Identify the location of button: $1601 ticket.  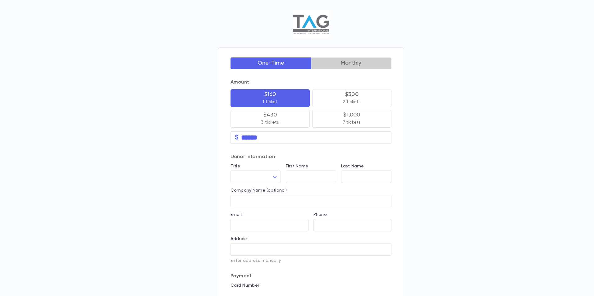
(270, 98).